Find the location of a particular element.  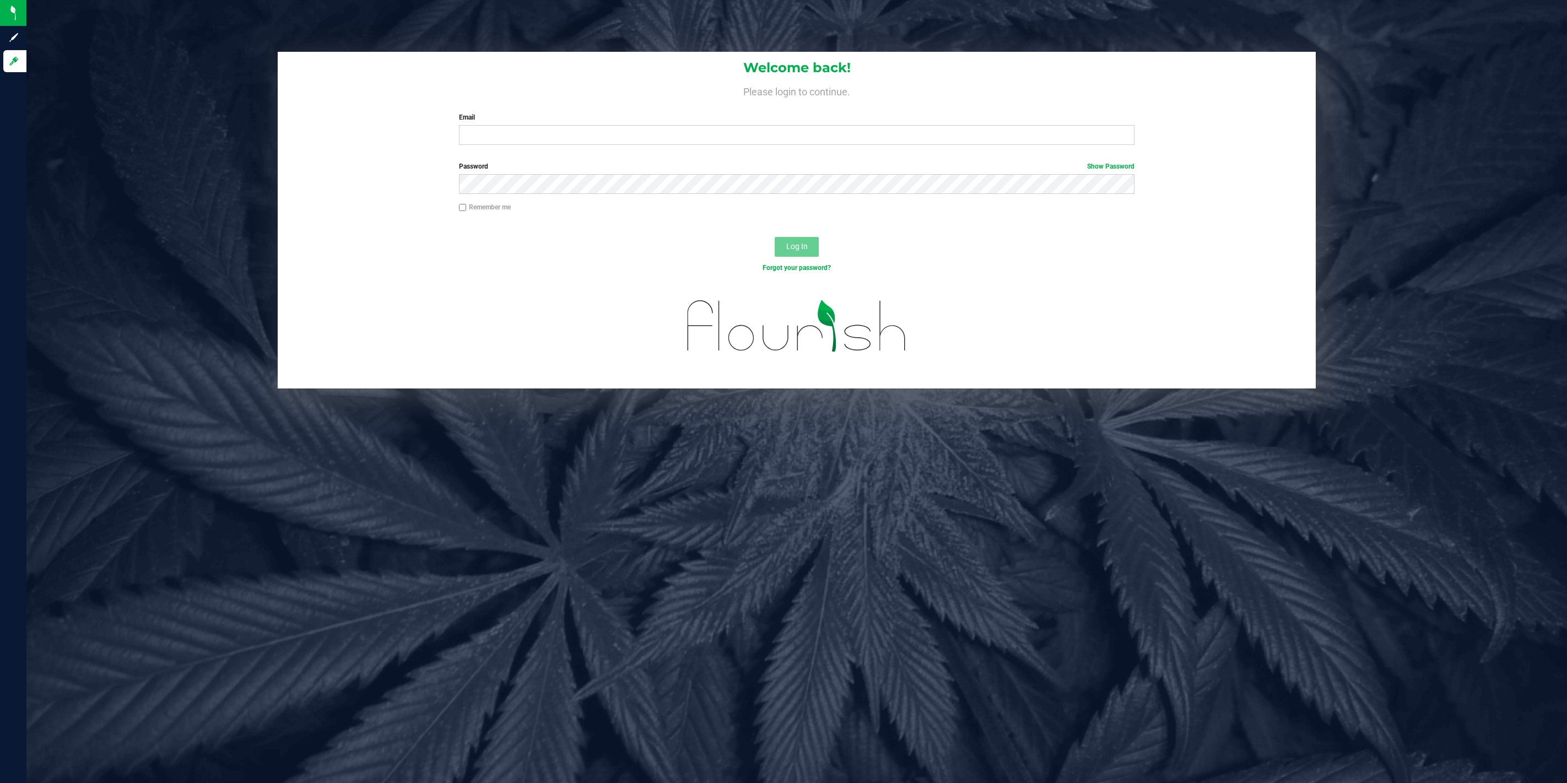

h1: Welcome back! is located at coordinates (797, 68).